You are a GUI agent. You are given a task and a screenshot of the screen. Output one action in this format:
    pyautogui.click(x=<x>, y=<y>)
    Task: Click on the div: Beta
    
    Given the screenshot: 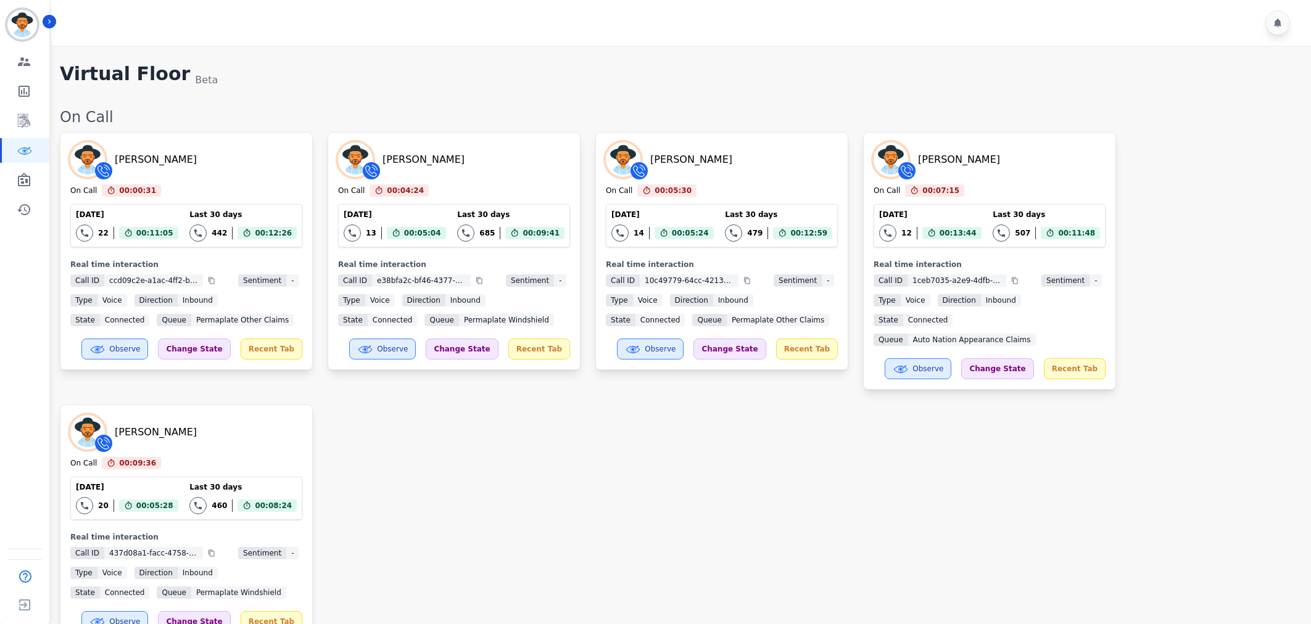 What is the action you would take?
    pyautogui.click(x=206, y=80)
    